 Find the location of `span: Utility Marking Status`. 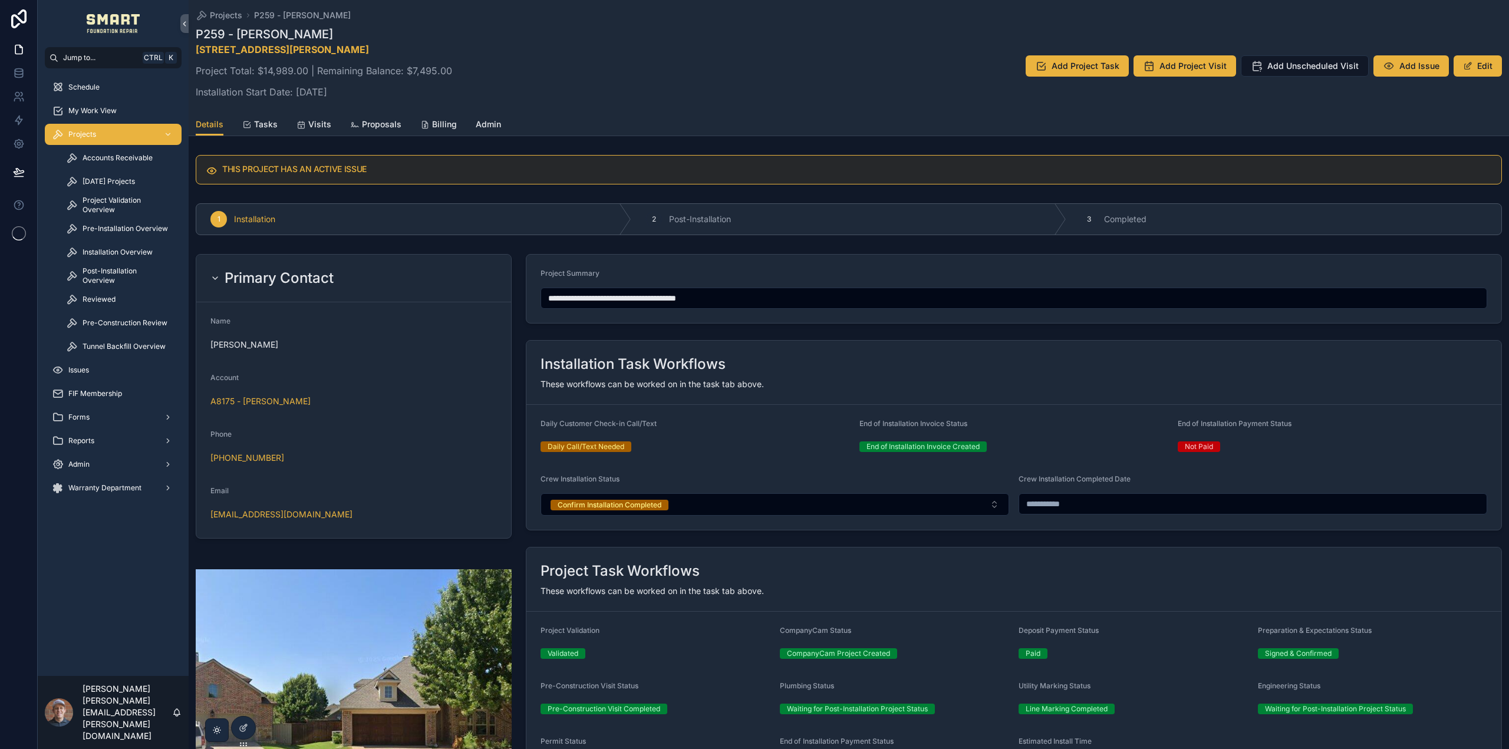

span: Utility Marking Status is located at coordinates (1055, 686).